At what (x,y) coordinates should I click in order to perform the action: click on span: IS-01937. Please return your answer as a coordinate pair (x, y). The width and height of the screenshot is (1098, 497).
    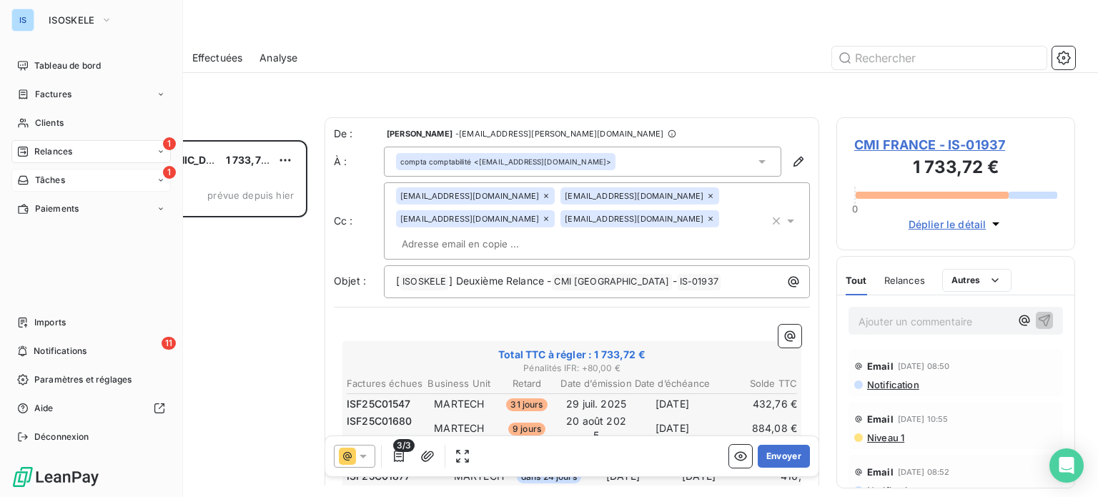
    Looking at the image, I should click on (699, 282).